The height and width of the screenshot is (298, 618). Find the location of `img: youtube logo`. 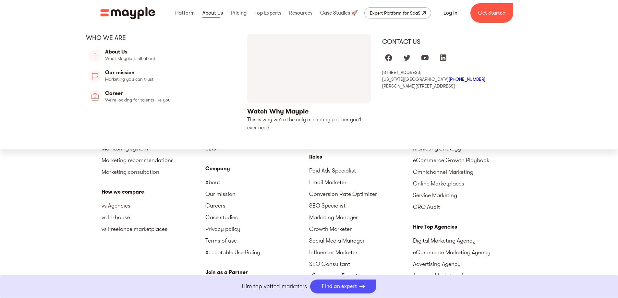

img: youtube logo is located at coordinates (425, 58).